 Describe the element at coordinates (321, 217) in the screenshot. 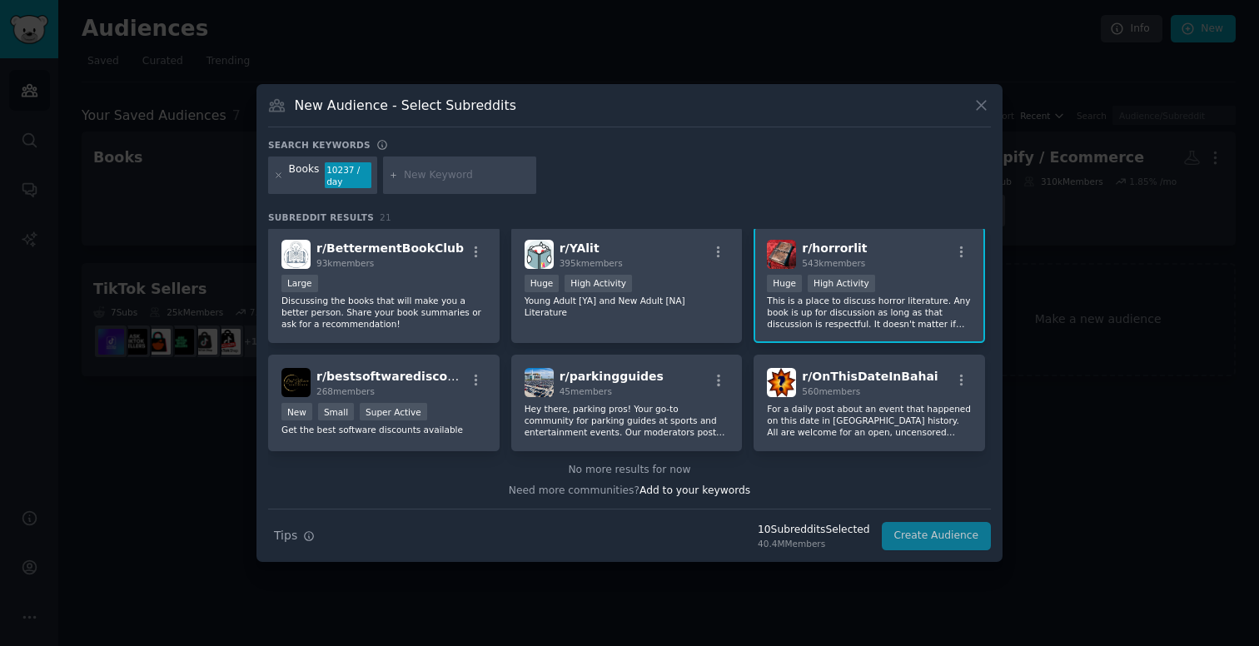

I see `span: Subreddit Results` at that location.